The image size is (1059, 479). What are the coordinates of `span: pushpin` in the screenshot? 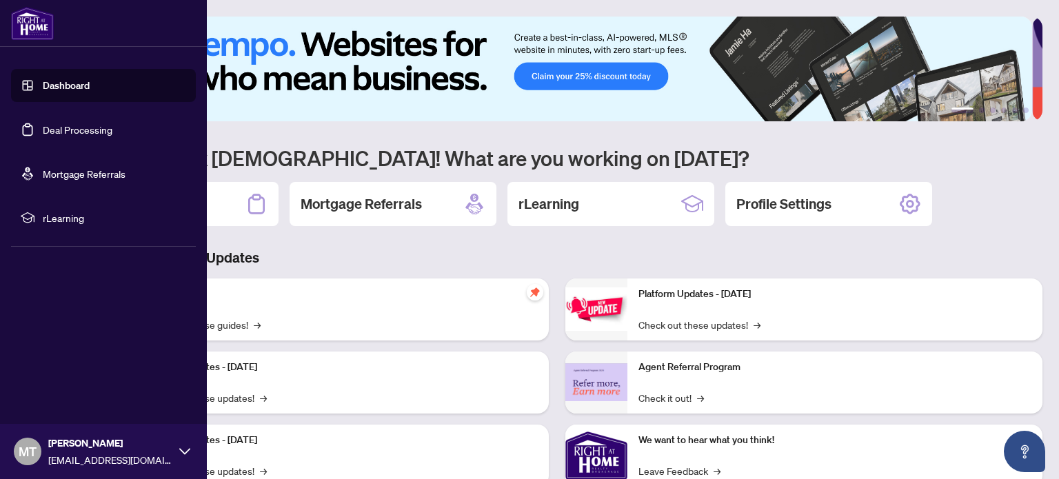 It's located at (535, 292).